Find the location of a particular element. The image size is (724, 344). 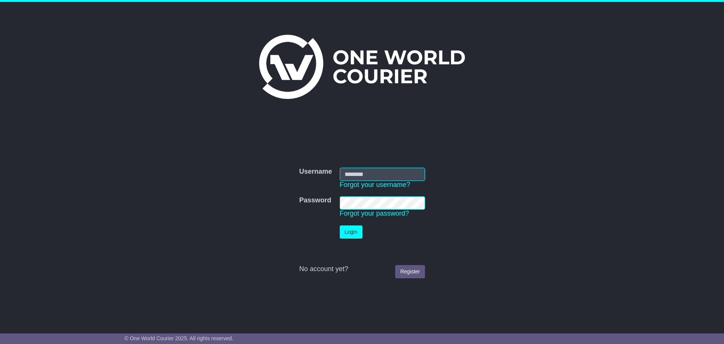

a: Forgot your password? is located at coordinates (374, 213).